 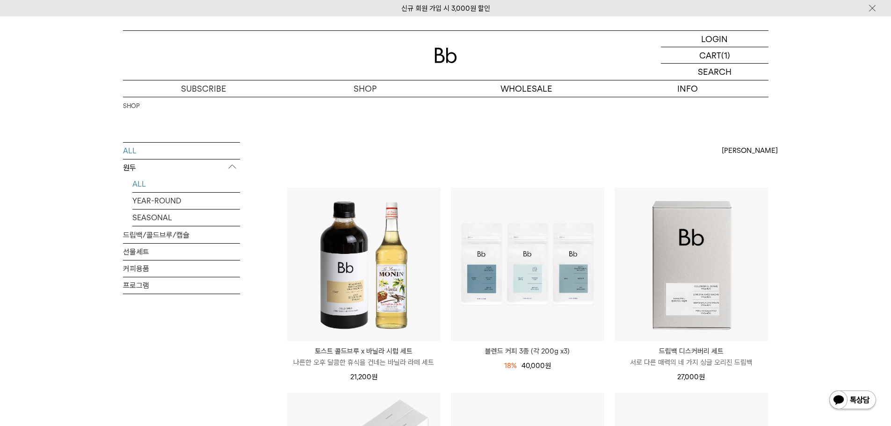 What do you see at coordinates (364, 357) in the screenshot?
I see `a: 토스트 콜드브루 x 바닐라 시럽 세트 나른한 오후 달콤한 휴식을 건네는 바닐라 라떼 세트` at bounding box center [364, 357].